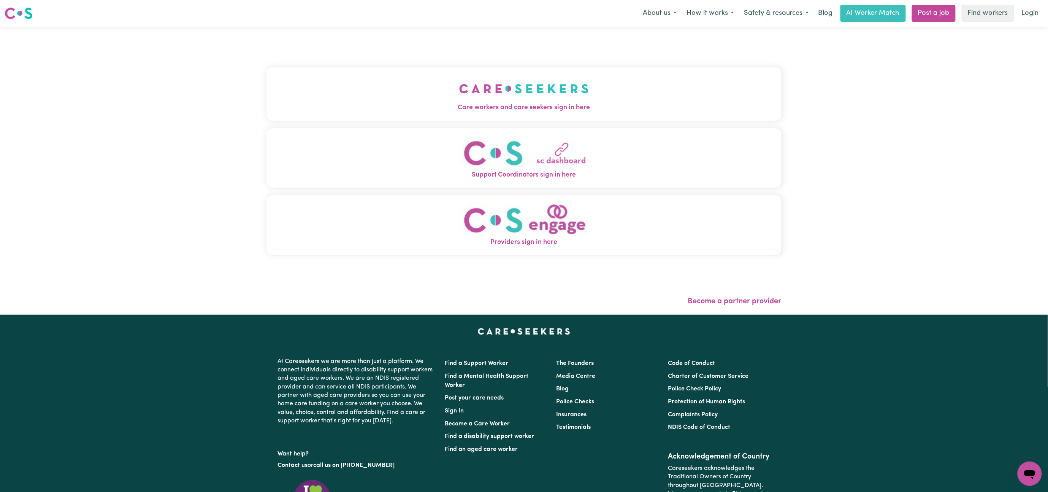  I want to click on a: Find a disability support worker, so click(490, 436).